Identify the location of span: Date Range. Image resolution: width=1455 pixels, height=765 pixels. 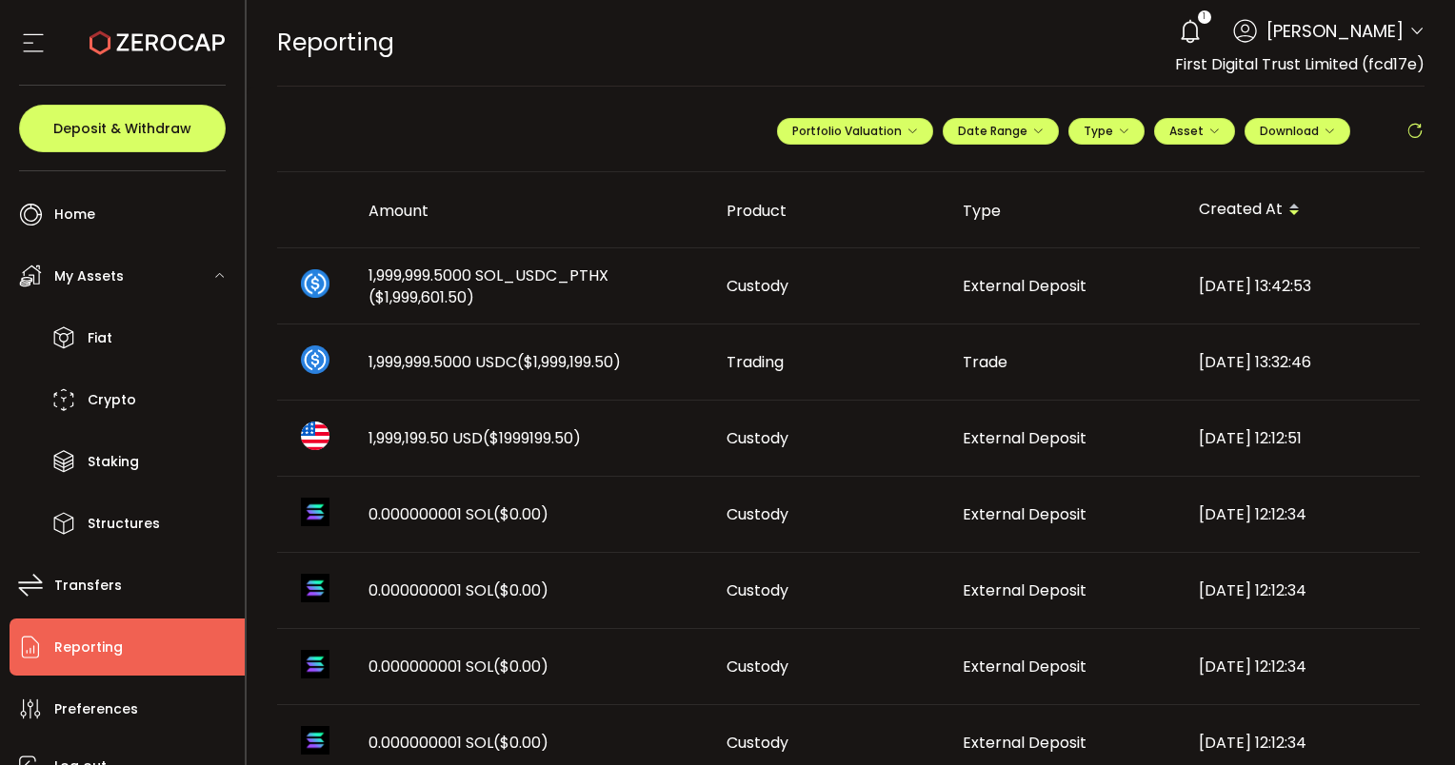
(1001, 130).